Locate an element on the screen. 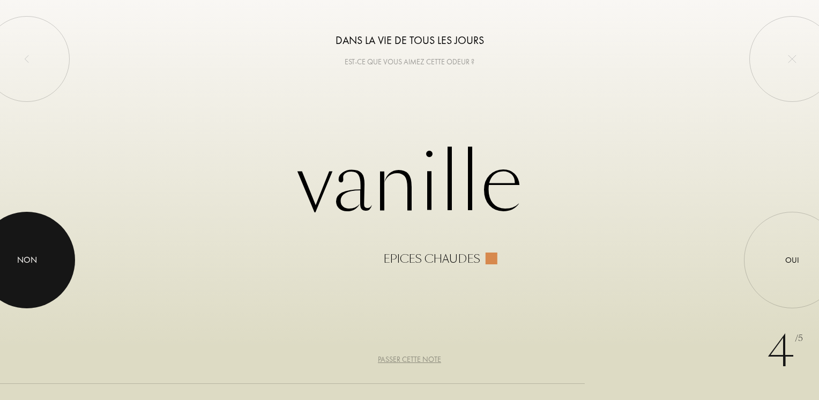  div: Oui is located at coordinates (792, 260).